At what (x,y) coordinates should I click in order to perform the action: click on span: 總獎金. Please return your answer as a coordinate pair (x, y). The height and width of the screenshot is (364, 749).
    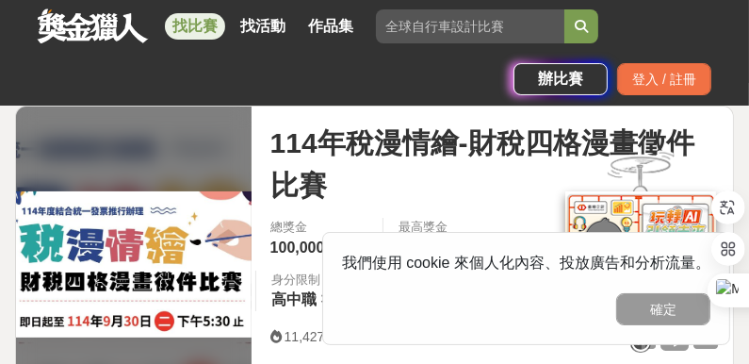
    Looking at the image, I should click on (319, 227).